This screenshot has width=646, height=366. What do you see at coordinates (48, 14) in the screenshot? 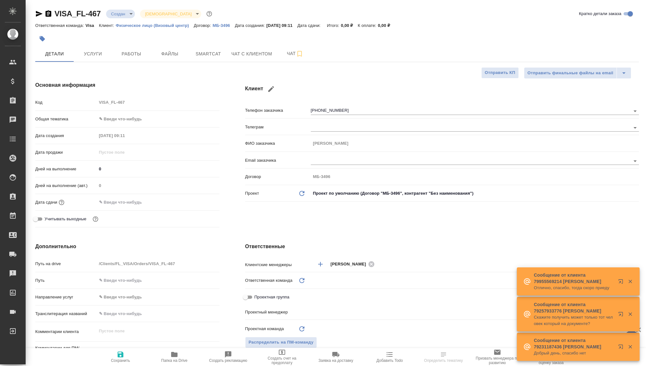
I see `button: Скопировать ссылку` at bounding box center [48, 14].